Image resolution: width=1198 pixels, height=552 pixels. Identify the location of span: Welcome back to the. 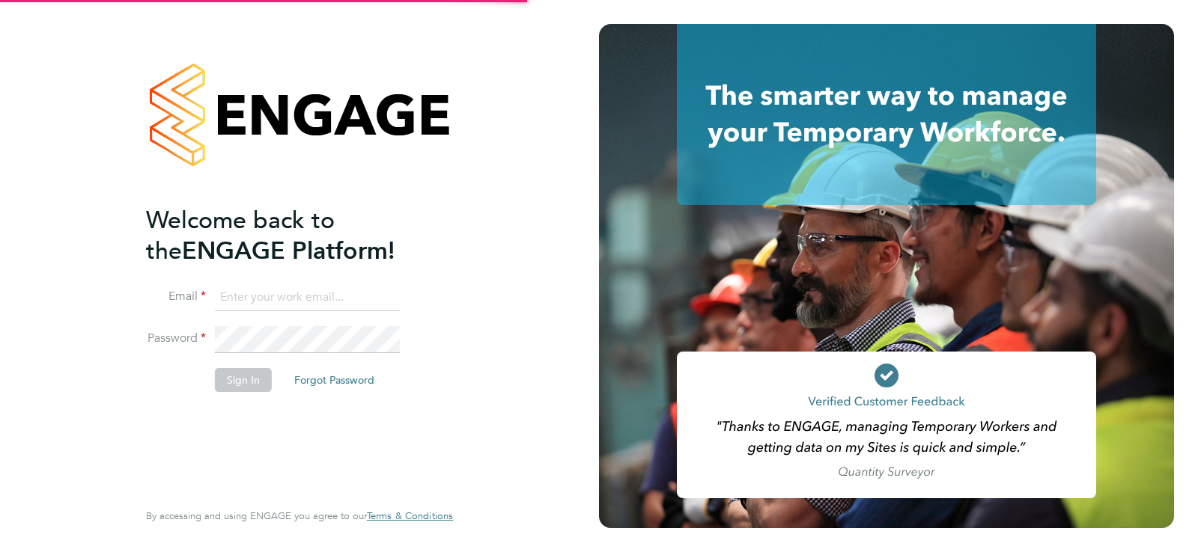
(240, 236).